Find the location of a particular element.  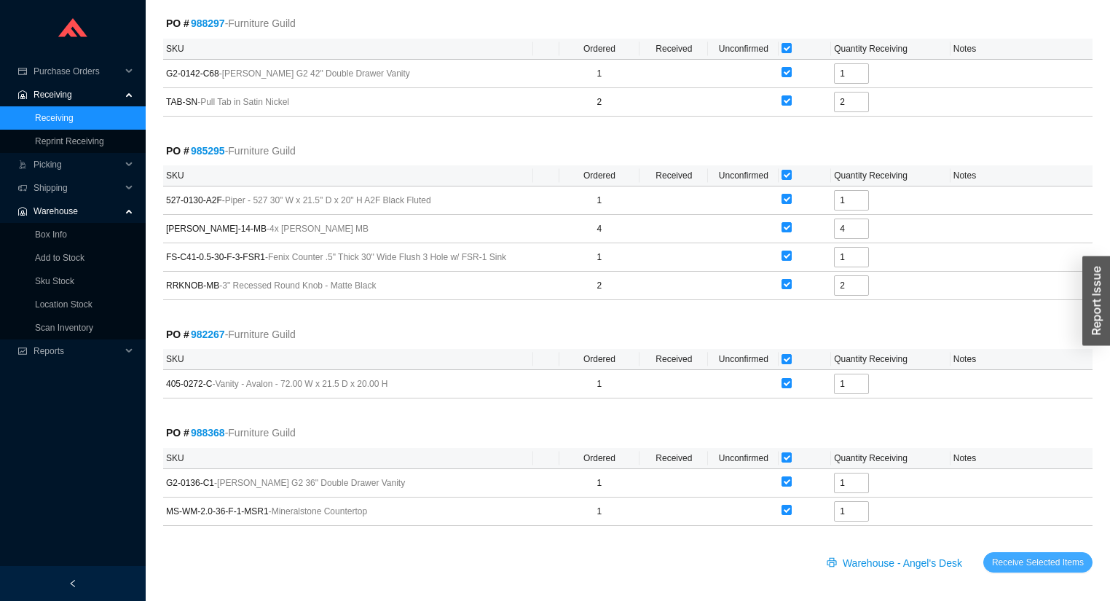

span: printer is located at coordinates (833, 563).